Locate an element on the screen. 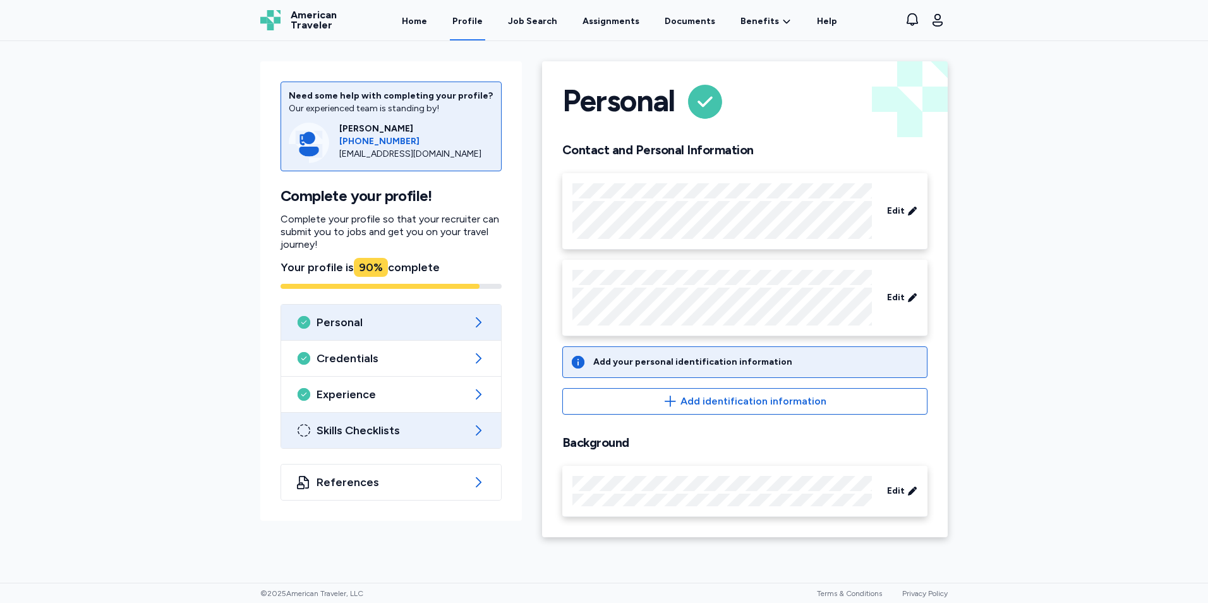 The height and width of the screenshot is (603, 1208). button: Add identification information is located at coordinates (745, 401).